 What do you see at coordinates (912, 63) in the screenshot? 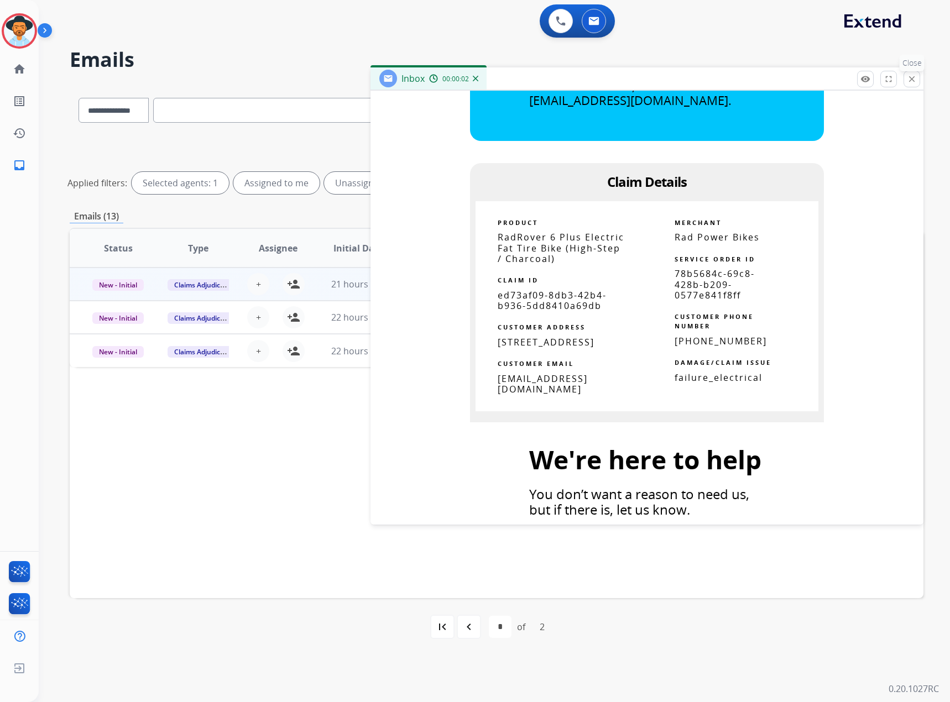
I see `p: Close` at bounding box center [912, 63].